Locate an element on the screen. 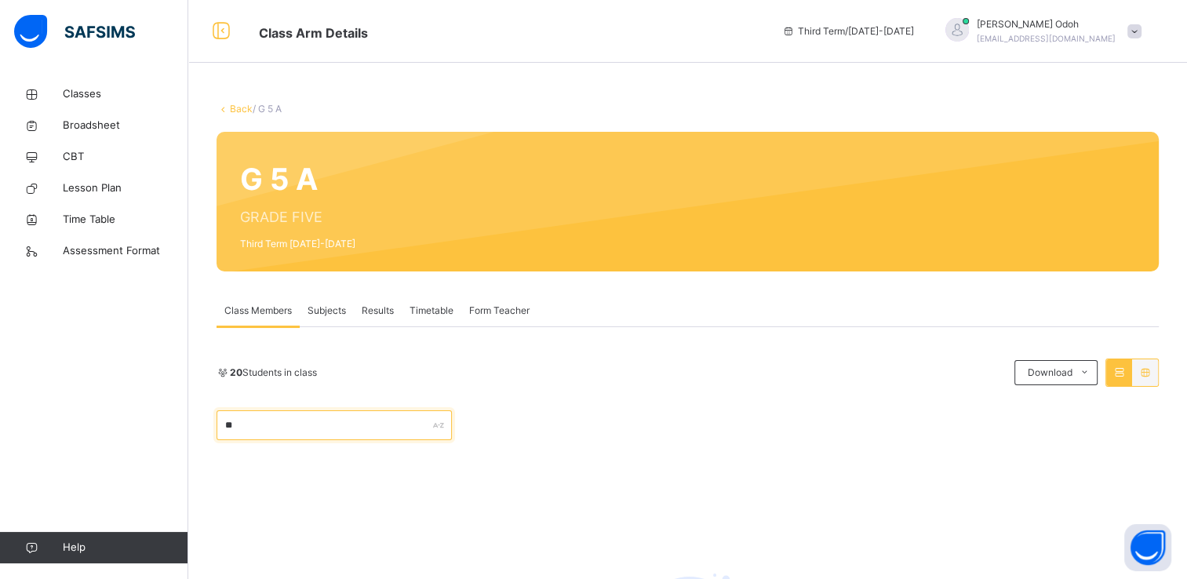 The height and width of the screenshot is (579, 1187). b: 20 is located at coordinates (236, 372).